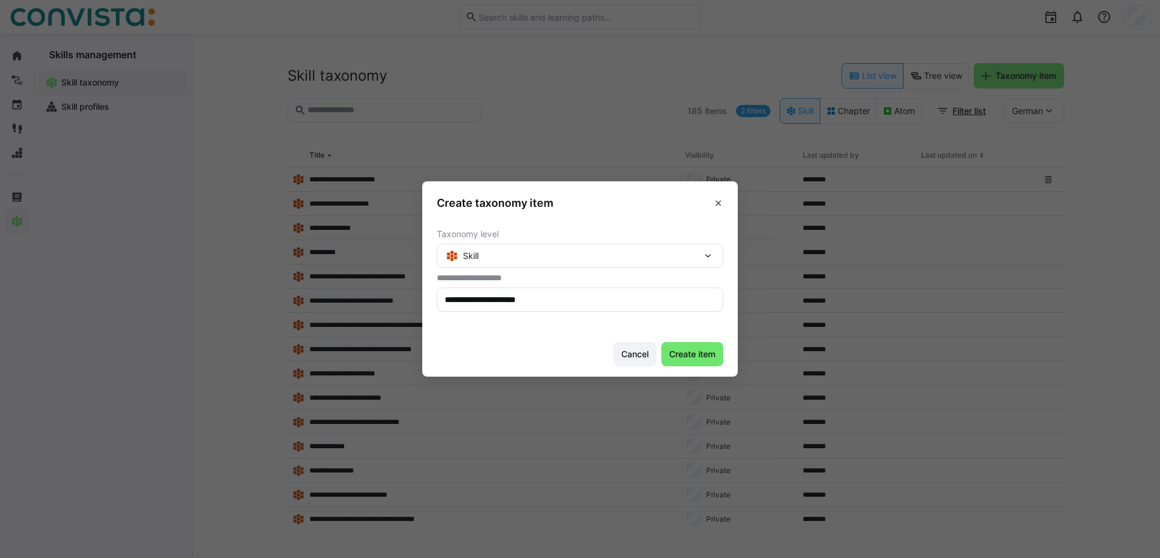 The height and width of the screenshot is (558, 1160). Describe the element at coordinates (469, 256) in the screenshot. I see `span: Skill` at that location.